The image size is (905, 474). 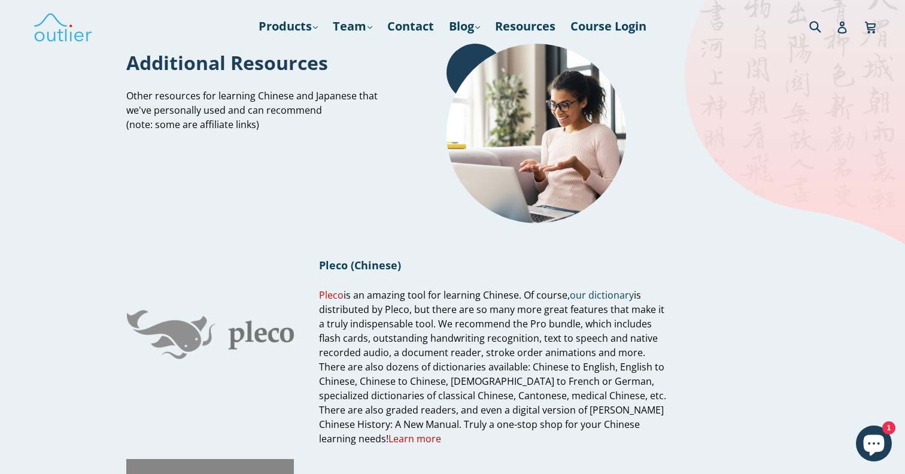 I want to click on a: Course Login, so click(x=608, y=26).